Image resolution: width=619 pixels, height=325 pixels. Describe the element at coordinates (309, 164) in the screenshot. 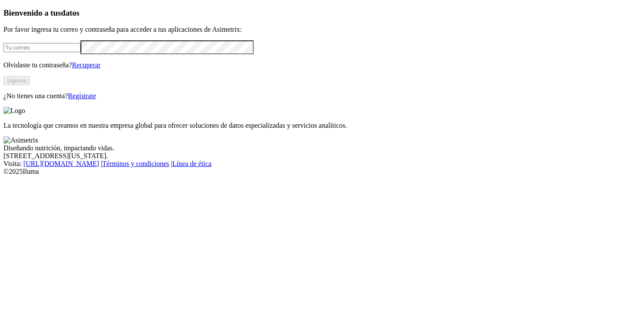

I see `div: Visita : | |` at that location.